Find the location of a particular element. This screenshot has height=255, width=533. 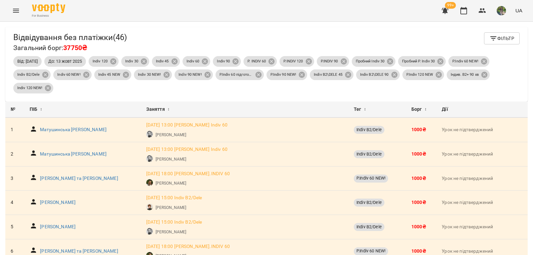

p: P.Indiv 60 підготовка до DELE! is located at coordinates (236, 75).